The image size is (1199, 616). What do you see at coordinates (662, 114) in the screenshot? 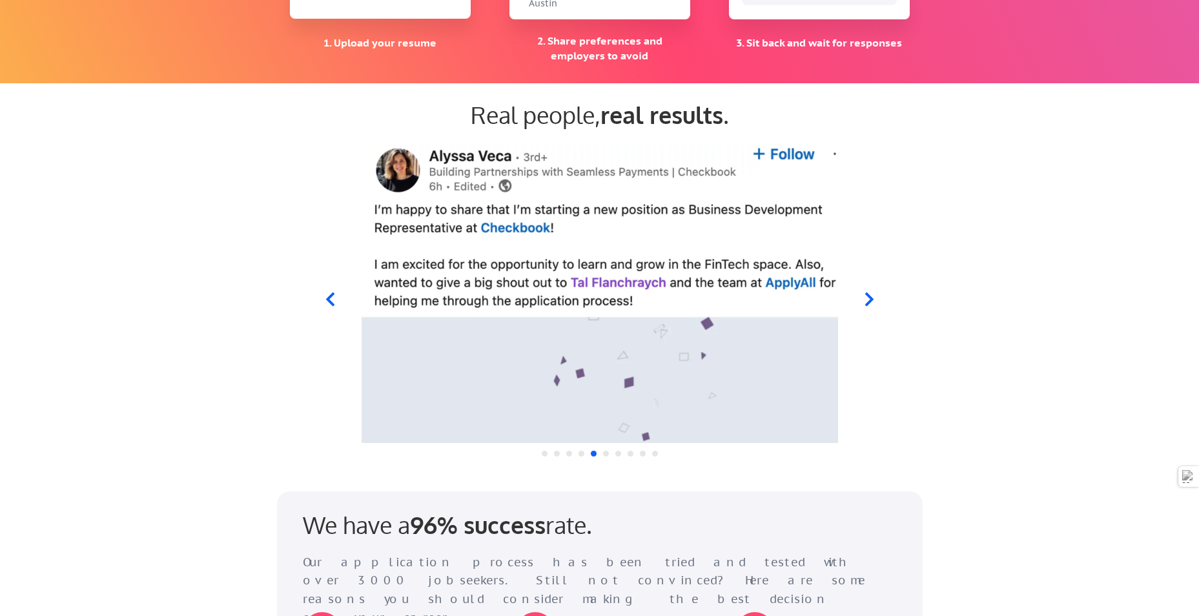
I see `strong: real results` at bounding box center [662, 114].